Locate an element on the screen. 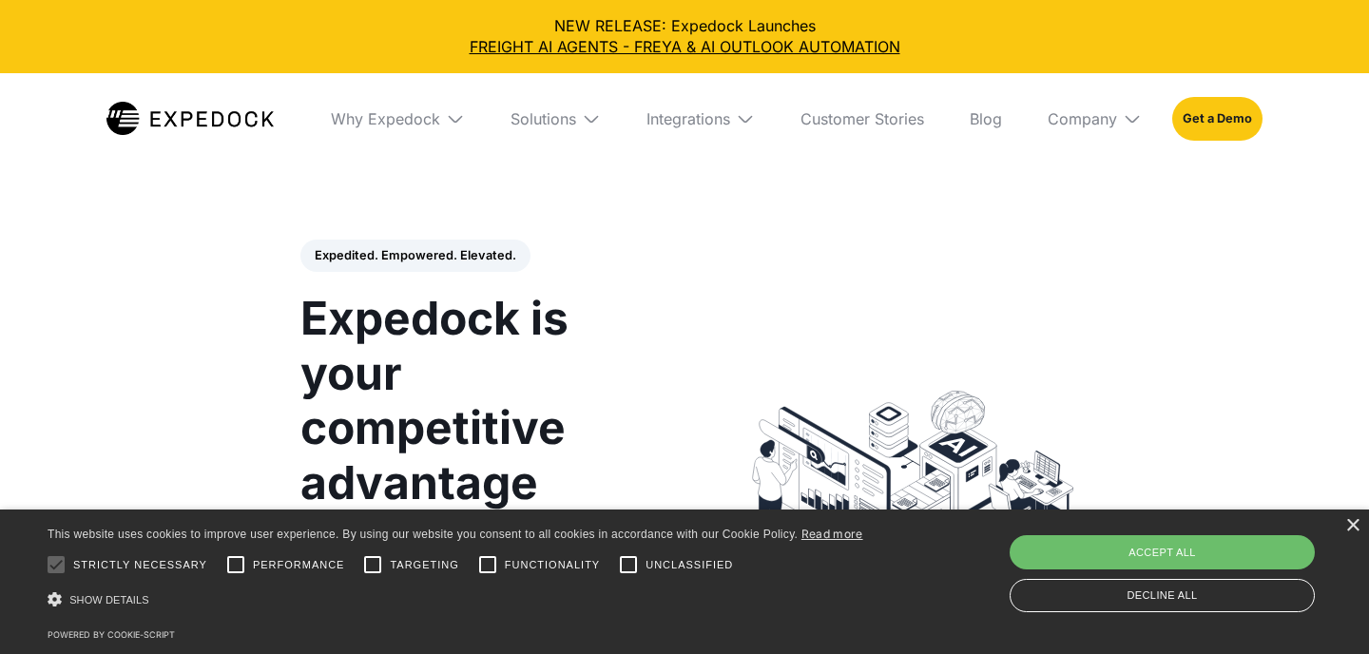 This screenshot has height=654, width=1369. div: Decline all is located at coordinates (1162, 595).